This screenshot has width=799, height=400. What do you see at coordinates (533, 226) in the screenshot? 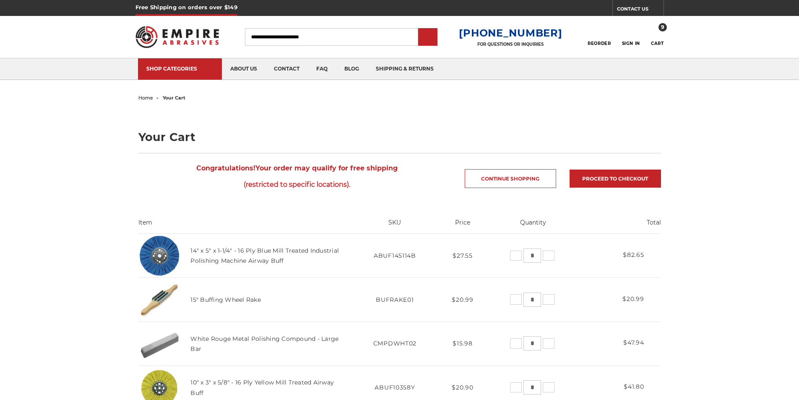
I see `th: Quantity` at bounding box center [533, 226].